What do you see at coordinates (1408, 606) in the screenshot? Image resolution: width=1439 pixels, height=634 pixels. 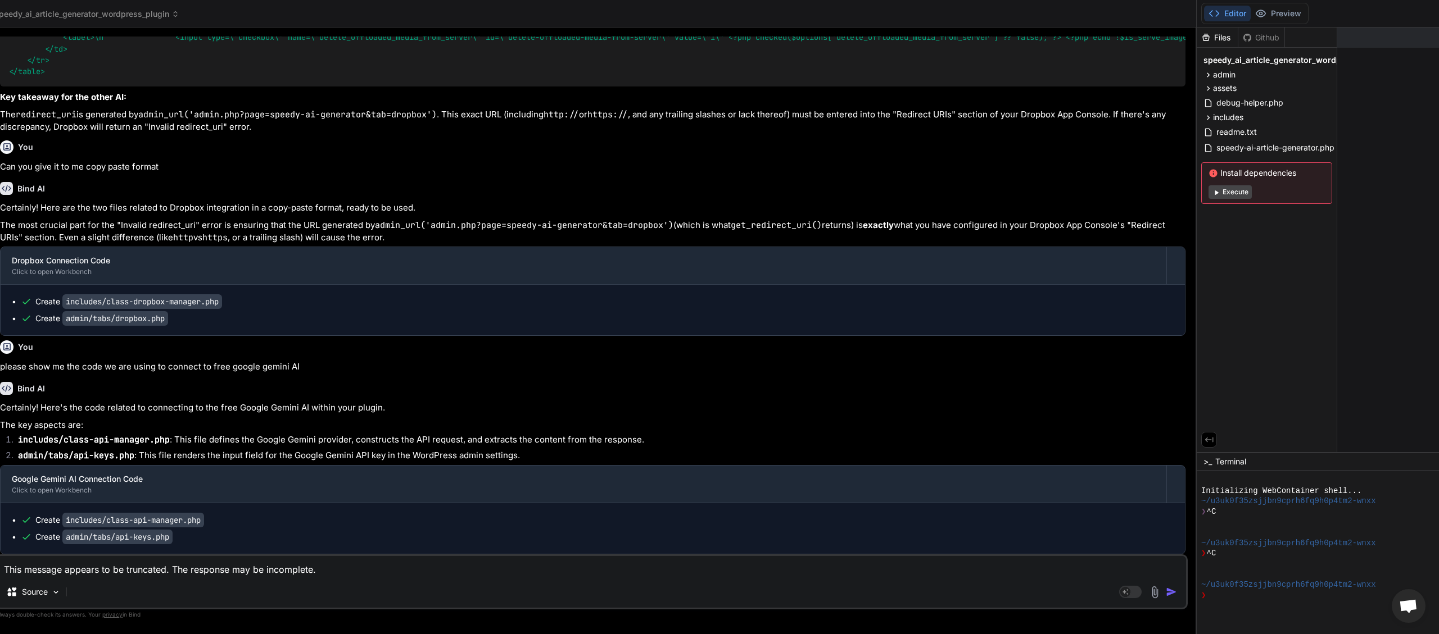 I see `a: Open chat` at bounding box center [1408, 606].